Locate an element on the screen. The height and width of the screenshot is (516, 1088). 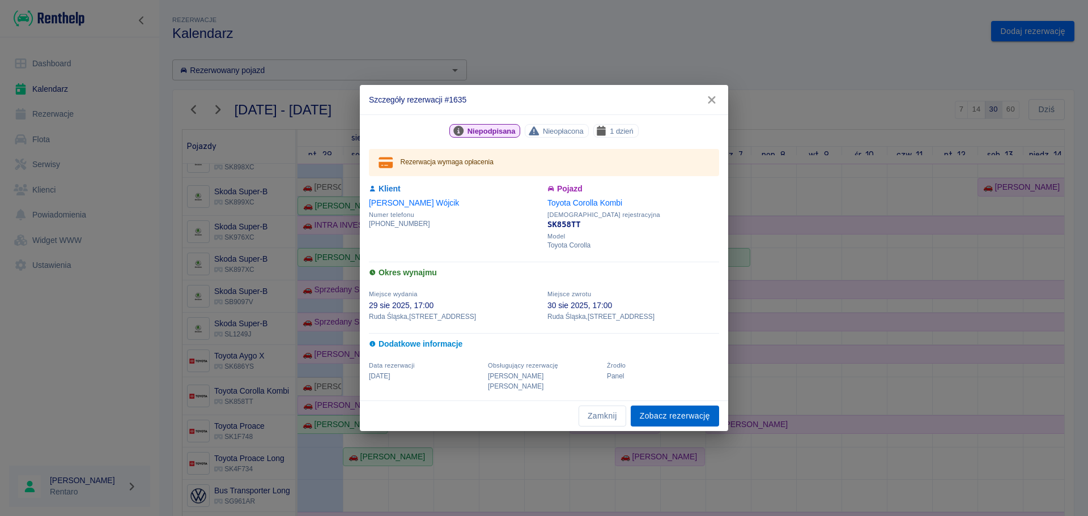
span: Numer telefonu is located at coordinates (455, 215).